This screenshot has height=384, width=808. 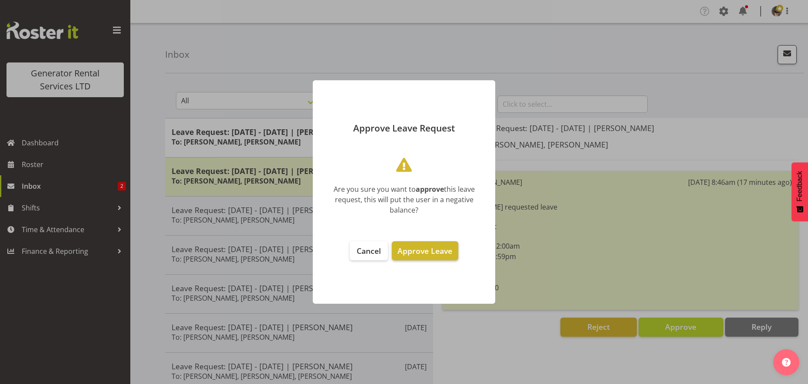 What do you see at coordinates (369, 251) in the screenshot?
I see `span: Cancel` at bounding box center [369, 251].